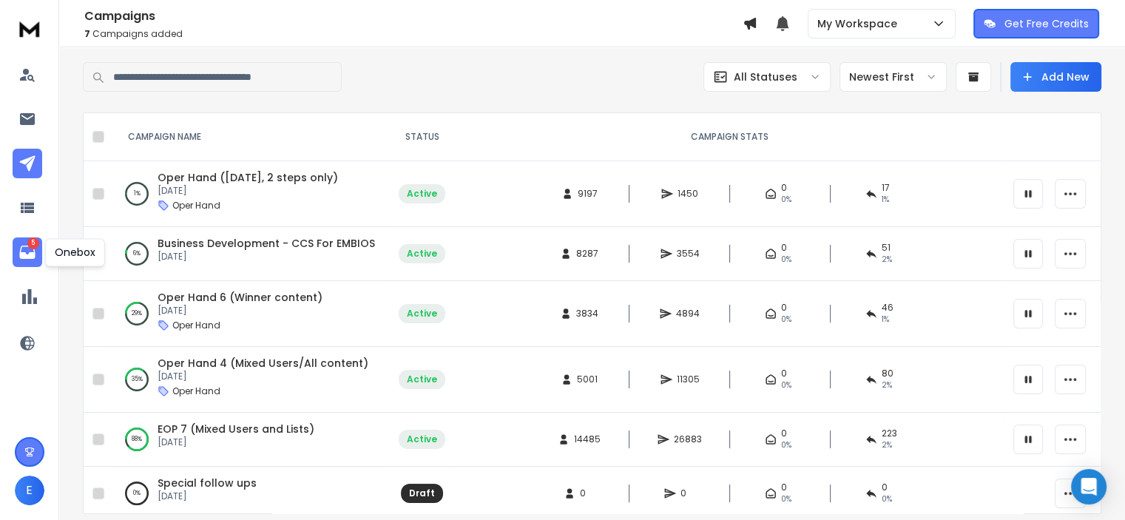 The width and height of the screenshot is (1125, 520). Describe the element at coordinates (587, 194) in the screenshot. I see `span: 9197` at that location.